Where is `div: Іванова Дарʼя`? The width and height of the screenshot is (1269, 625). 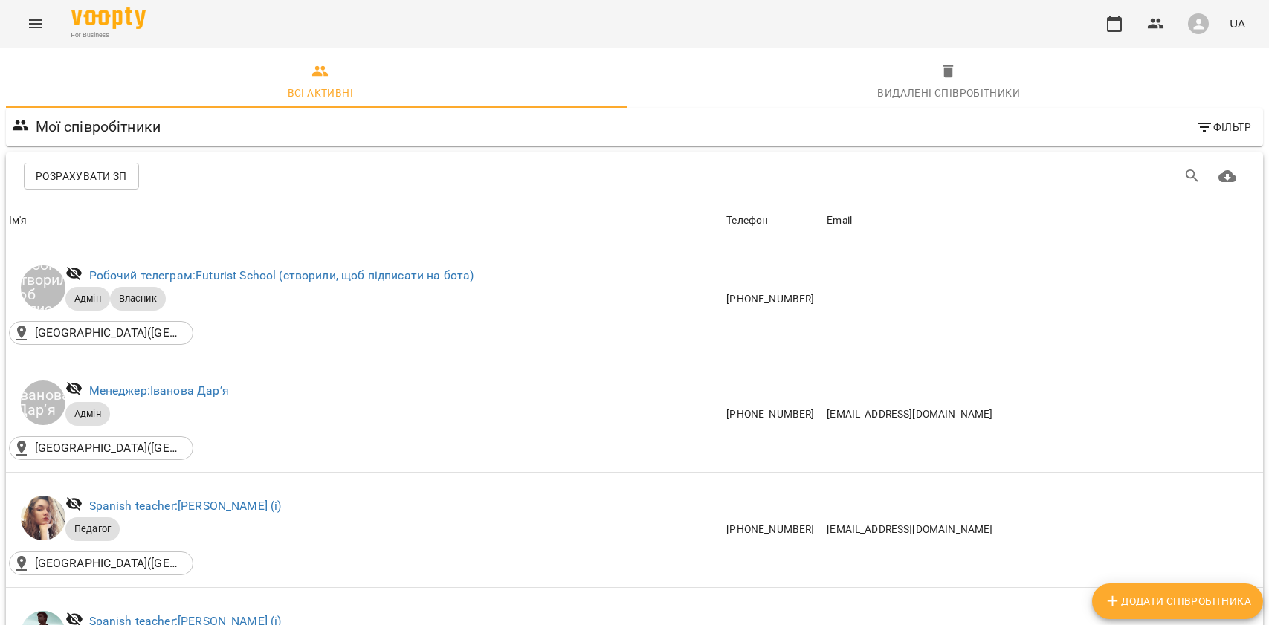 div: Іванова Дарʼя is located at coordinates (43, 403).